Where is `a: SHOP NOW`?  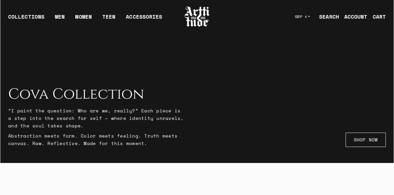
a: SHOP NOW is located at coordinates (366, 140).